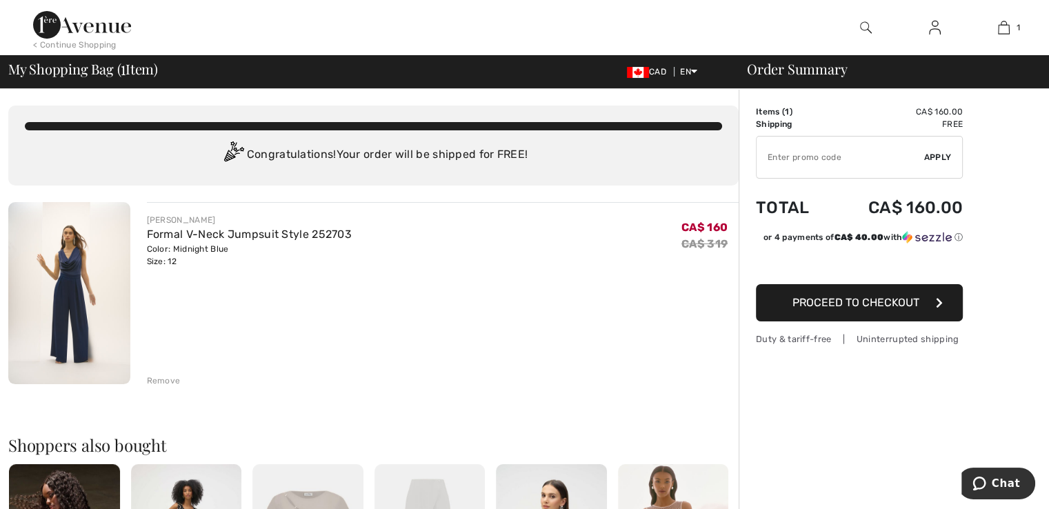 The height and width of the screenshot is (509, 1049). I want to click on div: < Continue Shopping, so click(74, 45).